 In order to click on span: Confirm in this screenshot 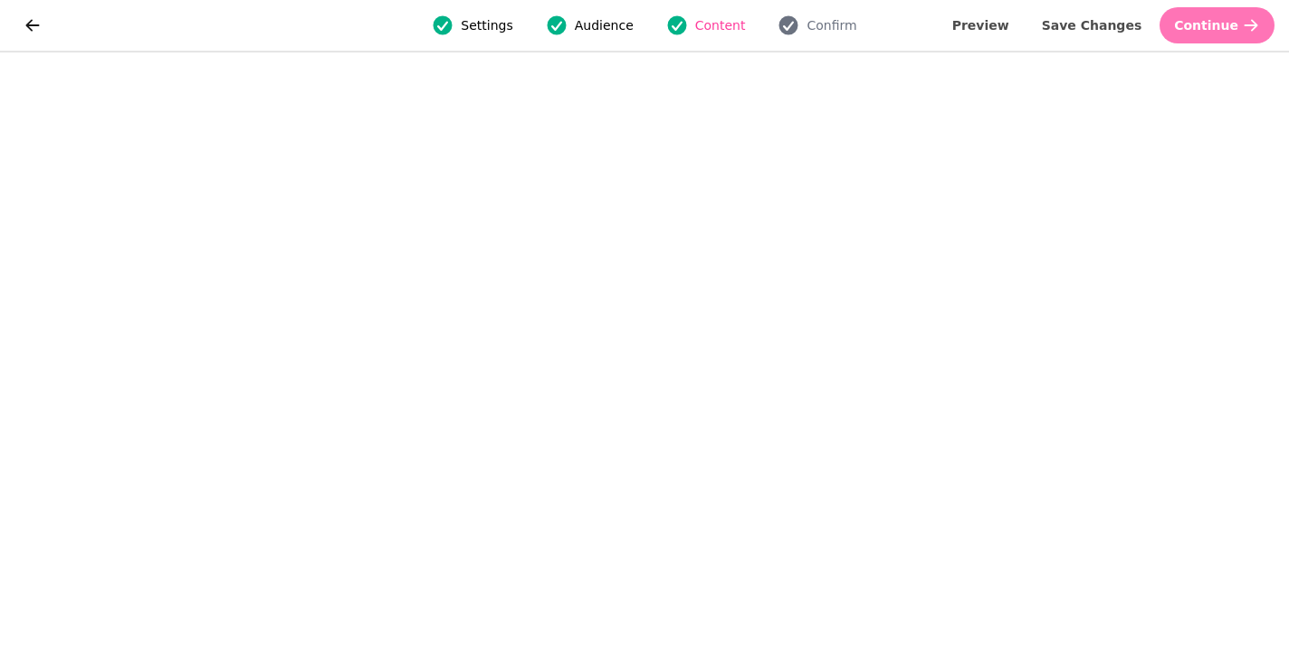, I will do `click(831, 25)`.